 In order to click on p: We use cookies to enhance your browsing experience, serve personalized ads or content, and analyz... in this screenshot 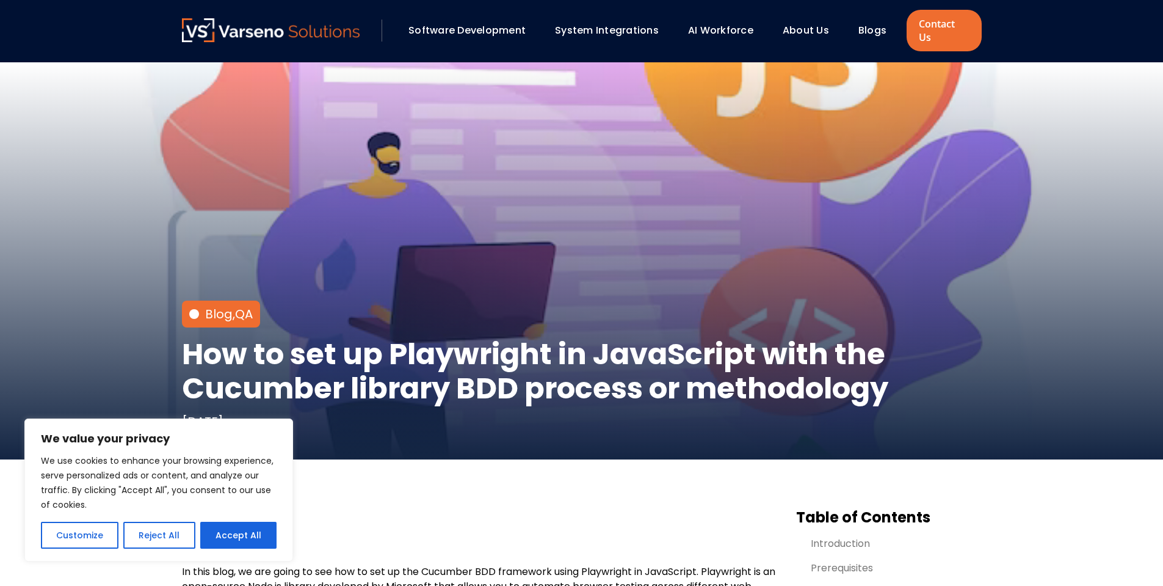, I will do `click(159, 482)`.